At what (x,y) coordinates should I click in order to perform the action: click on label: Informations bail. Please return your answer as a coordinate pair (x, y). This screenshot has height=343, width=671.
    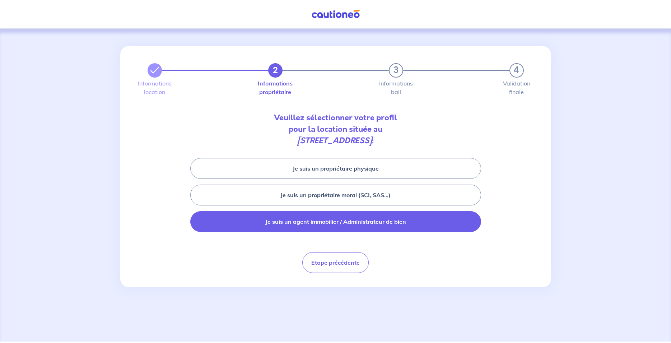
    Looking at the image, I should click on (396, 88).